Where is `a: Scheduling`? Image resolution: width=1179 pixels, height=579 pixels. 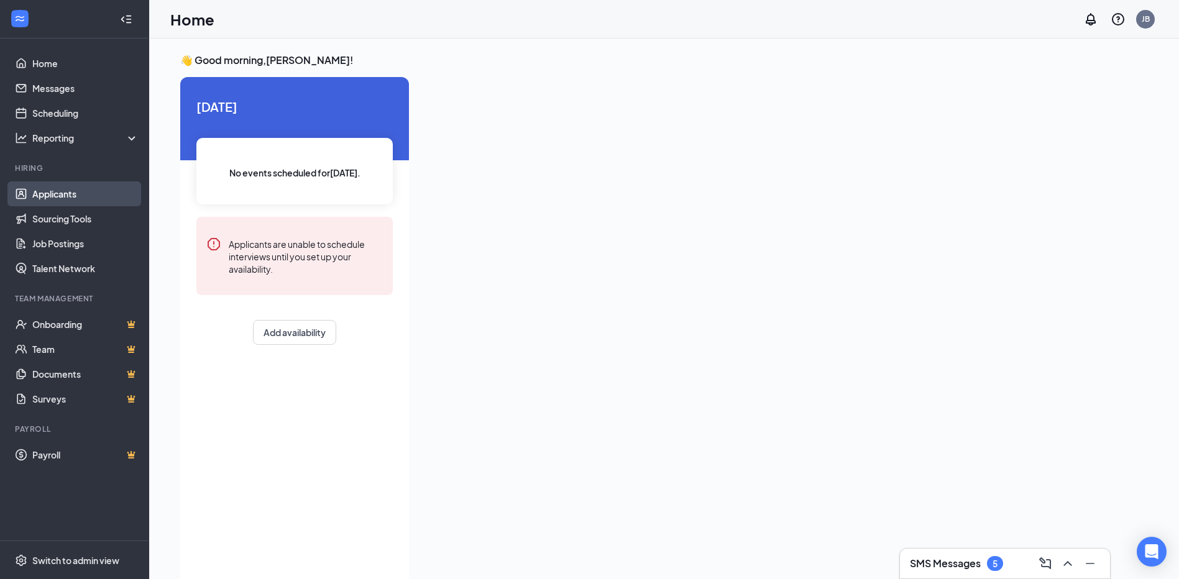
a: Scheduling is located at coordinates (85, 113).